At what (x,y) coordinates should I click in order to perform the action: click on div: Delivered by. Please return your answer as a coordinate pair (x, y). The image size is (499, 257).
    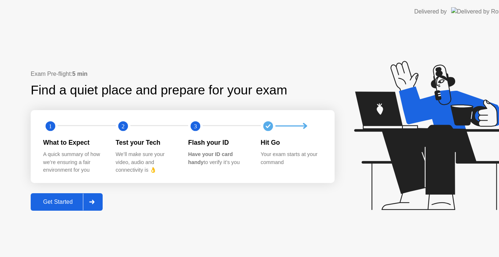
    Looking at the image, I should click on (430, 12).